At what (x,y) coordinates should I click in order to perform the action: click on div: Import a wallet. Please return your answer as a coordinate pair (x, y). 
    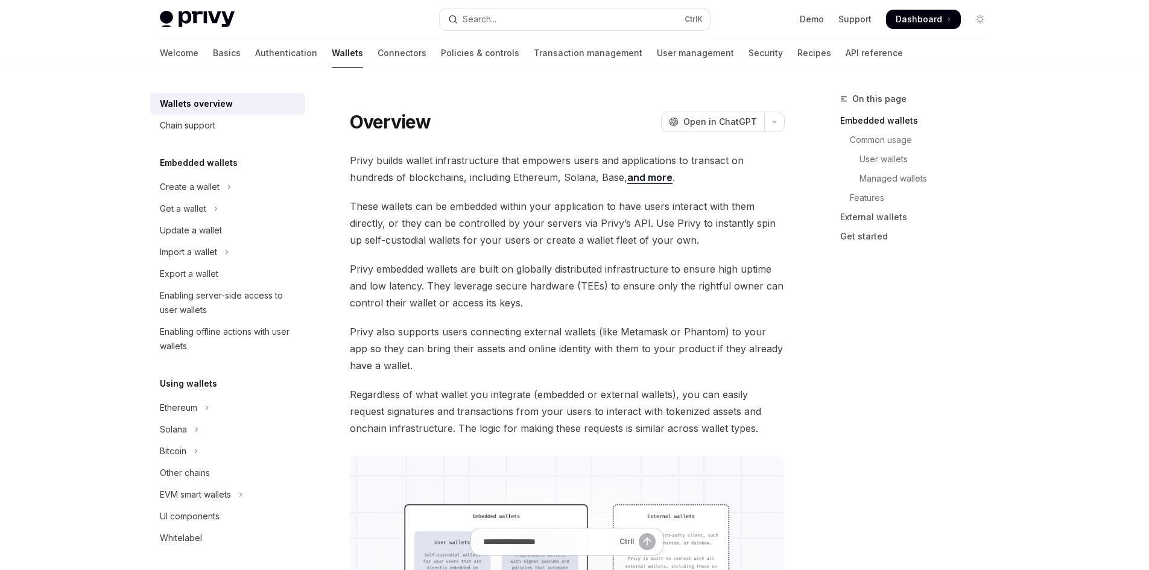
    Looking at the image, I should click on (188, 252).